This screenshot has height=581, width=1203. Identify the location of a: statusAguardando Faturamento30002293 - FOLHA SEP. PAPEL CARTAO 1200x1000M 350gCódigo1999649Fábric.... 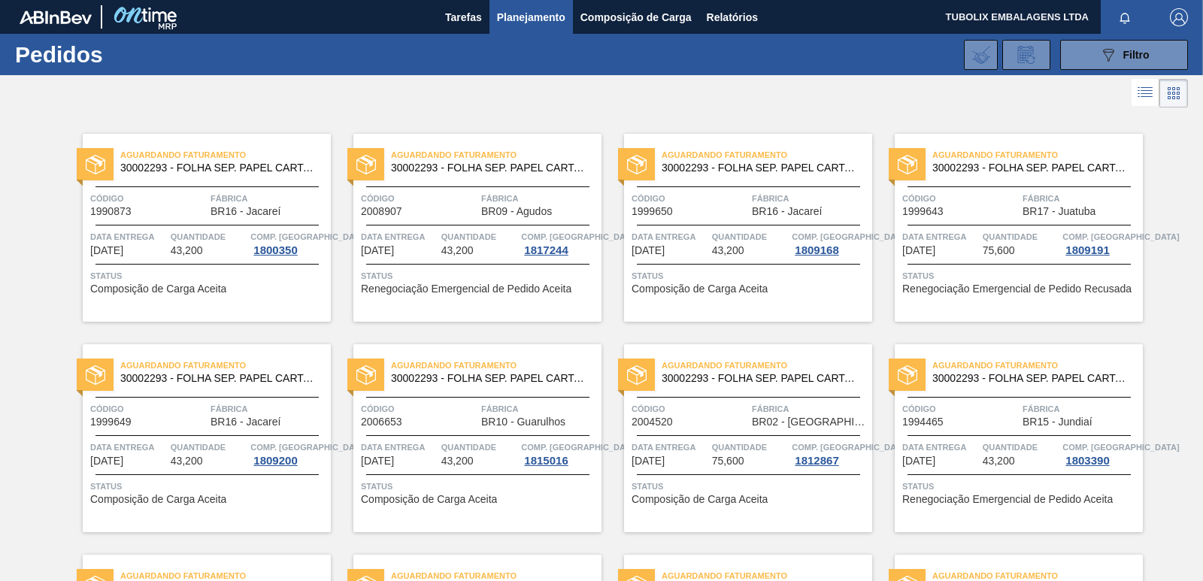
(195, 438).